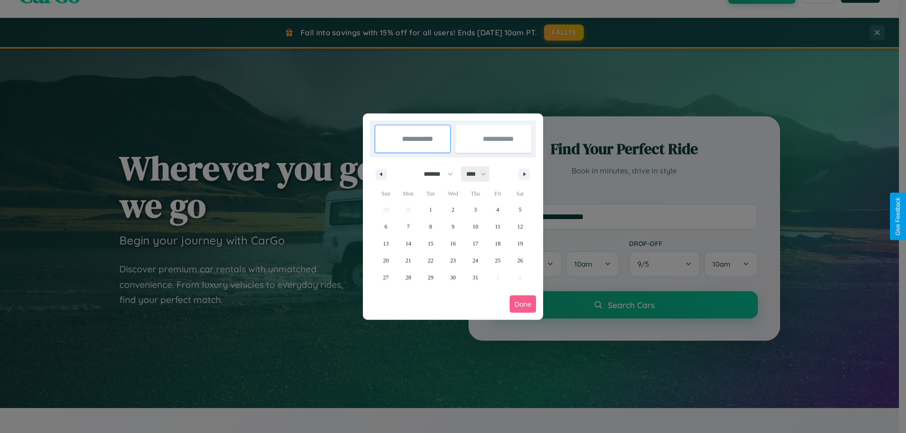  I want to click on span: 20, so click(386, 261).